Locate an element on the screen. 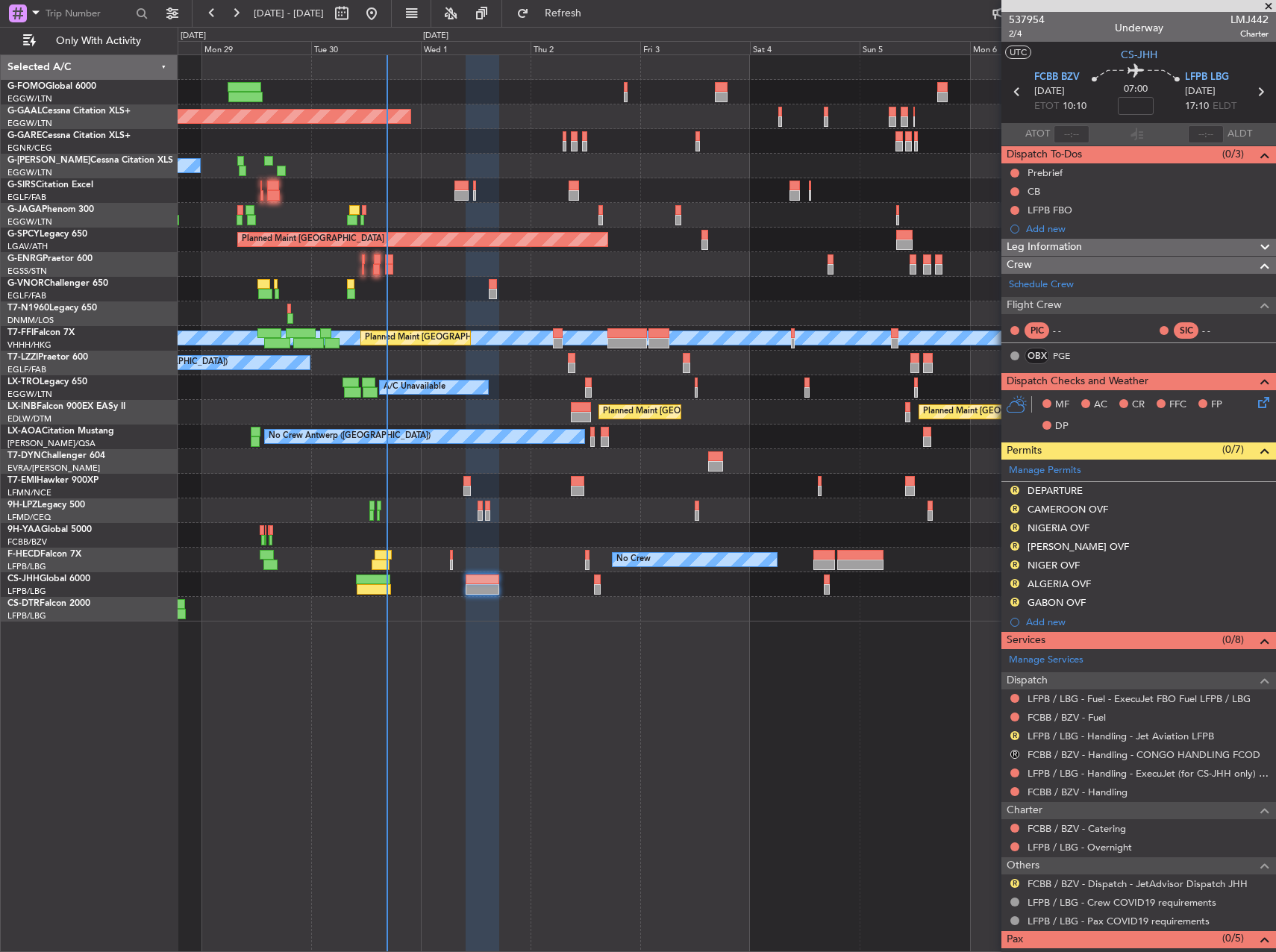 This screenshot has height=952, width=1276. span: CS-JHH is located at coordinates (23, 579).